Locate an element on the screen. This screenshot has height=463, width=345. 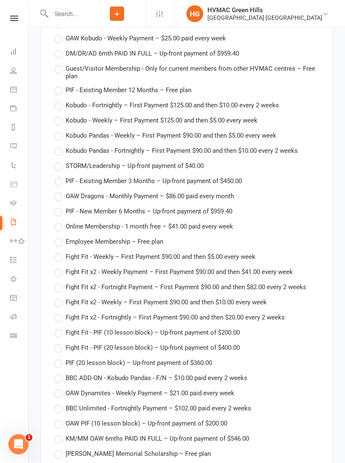
span: OAW PIF (10 lesson block) – Up-front payment of $200.00 is located at coordinates (146, 423).